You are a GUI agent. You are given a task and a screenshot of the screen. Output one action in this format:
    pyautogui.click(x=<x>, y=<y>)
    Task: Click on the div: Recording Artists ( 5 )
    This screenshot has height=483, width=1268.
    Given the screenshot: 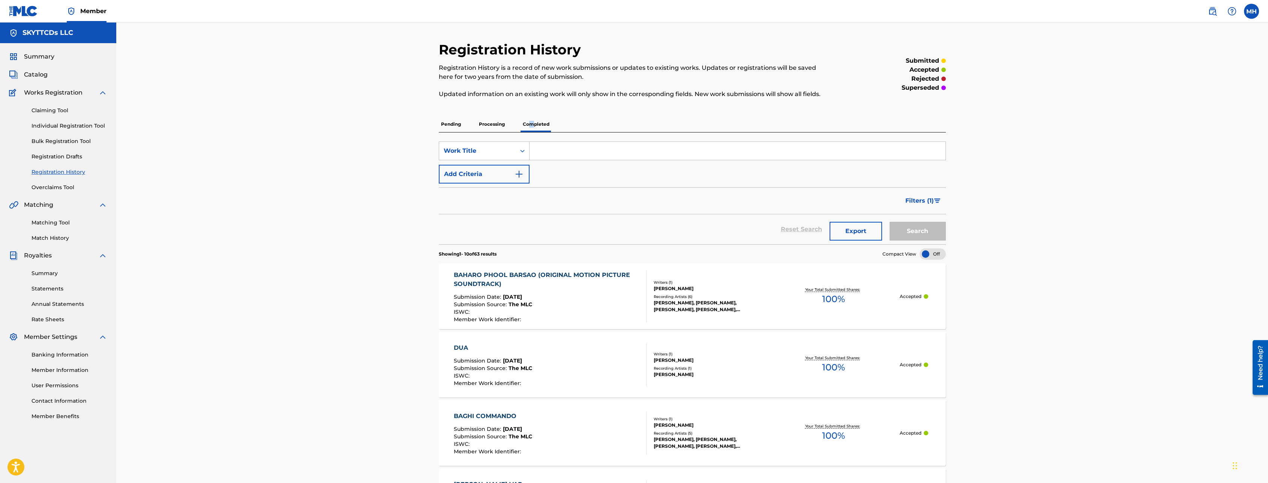 What is the action you would take?
    pyautogui.click(x=710, y=433)
    